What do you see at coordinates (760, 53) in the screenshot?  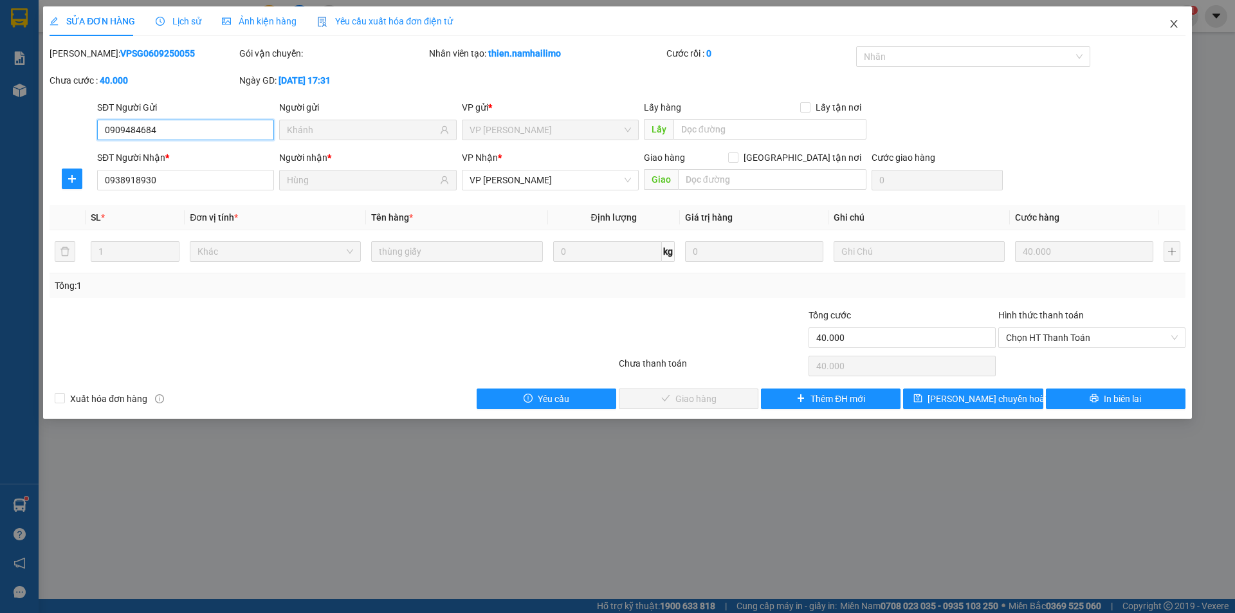 I see `div: Cước rồi :` at bounding box center [760, 53].